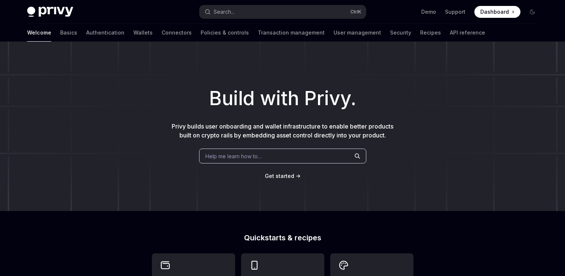 The image size is (565, 276). I want to click on div: Search..., so click(224, 12).